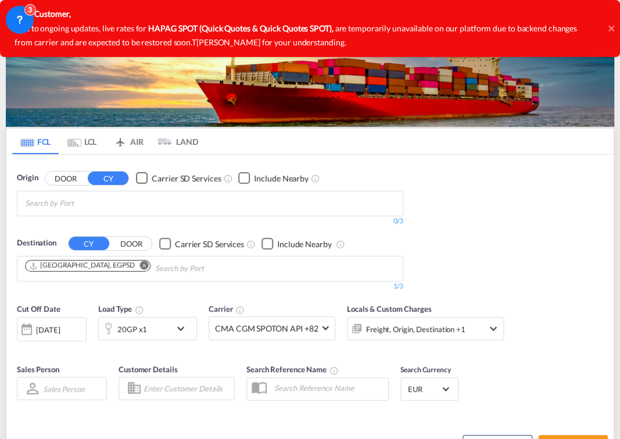 The height and width of the screenshot is (439, 620). What do you see at coordinates (64, 388) in the screenshot?
I see `md-select: Sales Person` at bounding box center [64, 388].